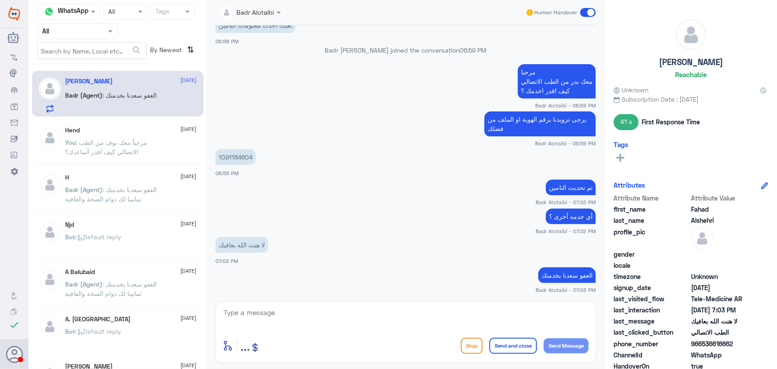  I want to click on span: locale, so click(652, 265).